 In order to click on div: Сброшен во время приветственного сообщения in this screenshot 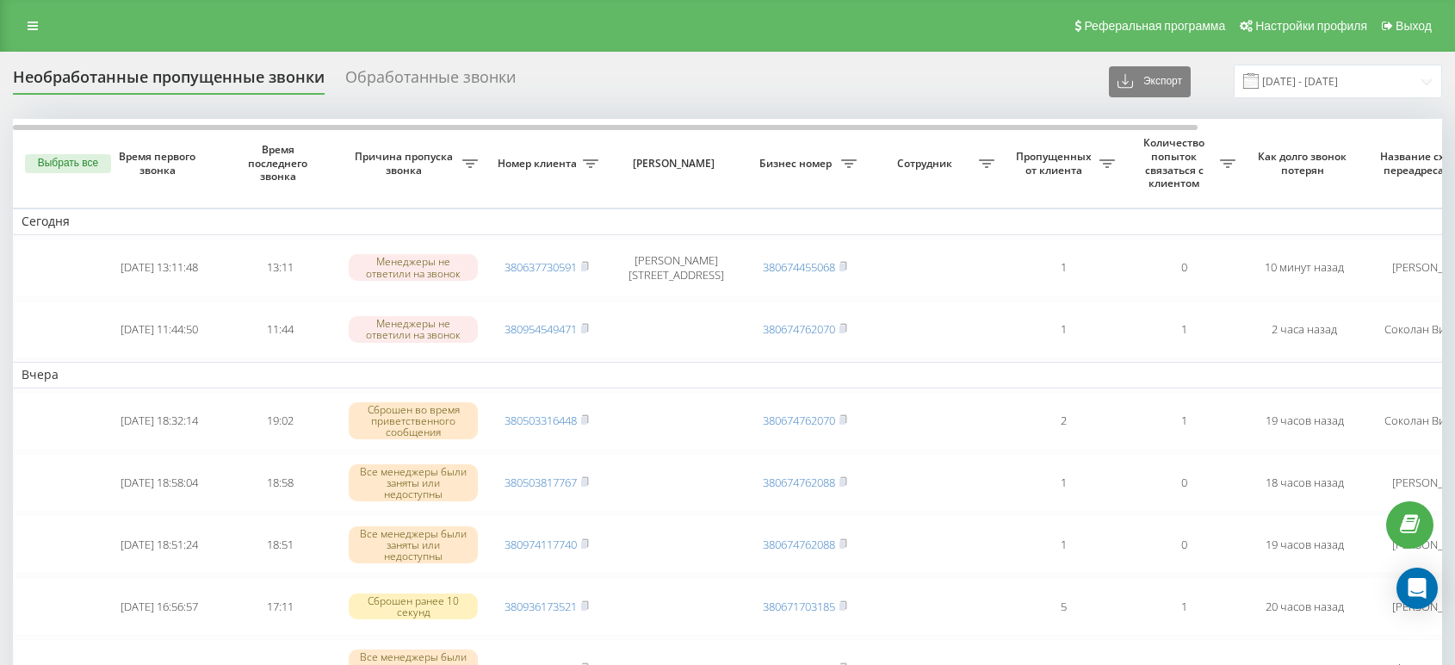, I will do `click(413, 421)`.